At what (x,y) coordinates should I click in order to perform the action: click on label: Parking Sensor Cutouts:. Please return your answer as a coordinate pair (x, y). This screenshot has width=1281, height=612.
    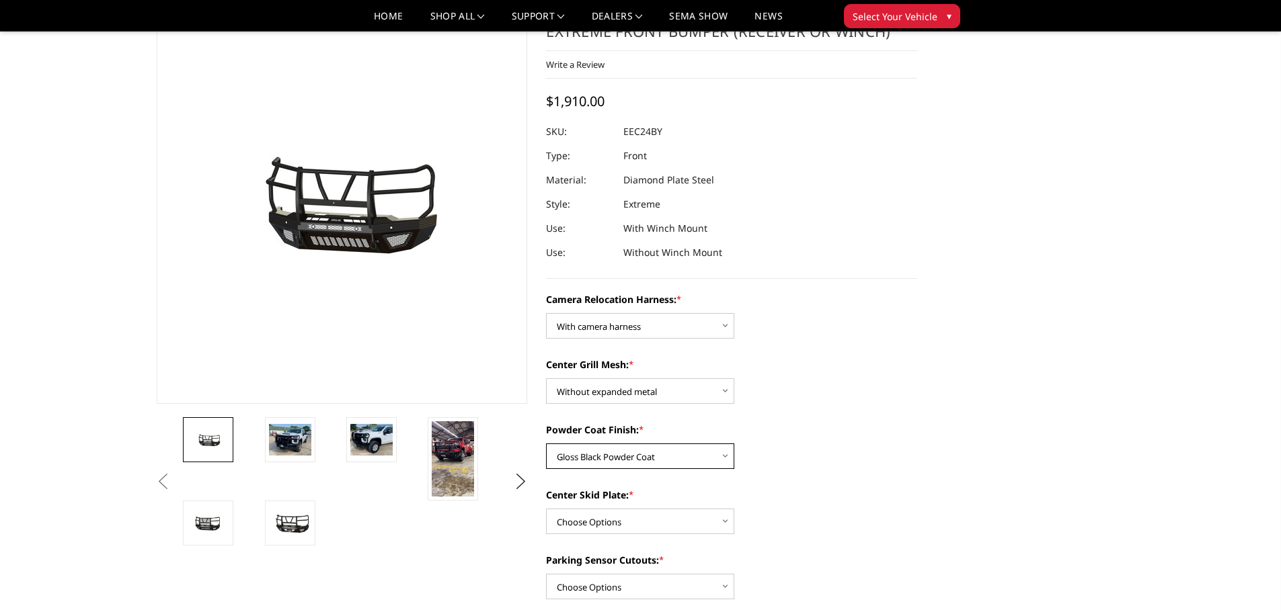
    Looking at the image, I should click on (731, 560).